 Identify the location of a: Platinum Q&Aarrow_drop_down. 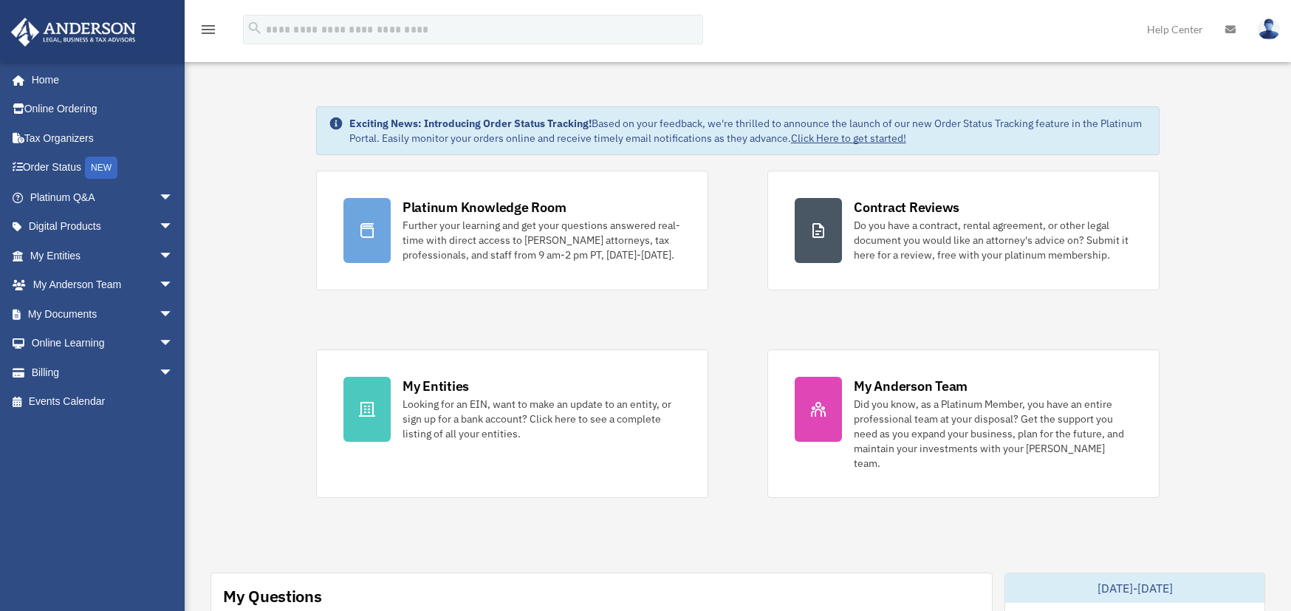
(103, 197).